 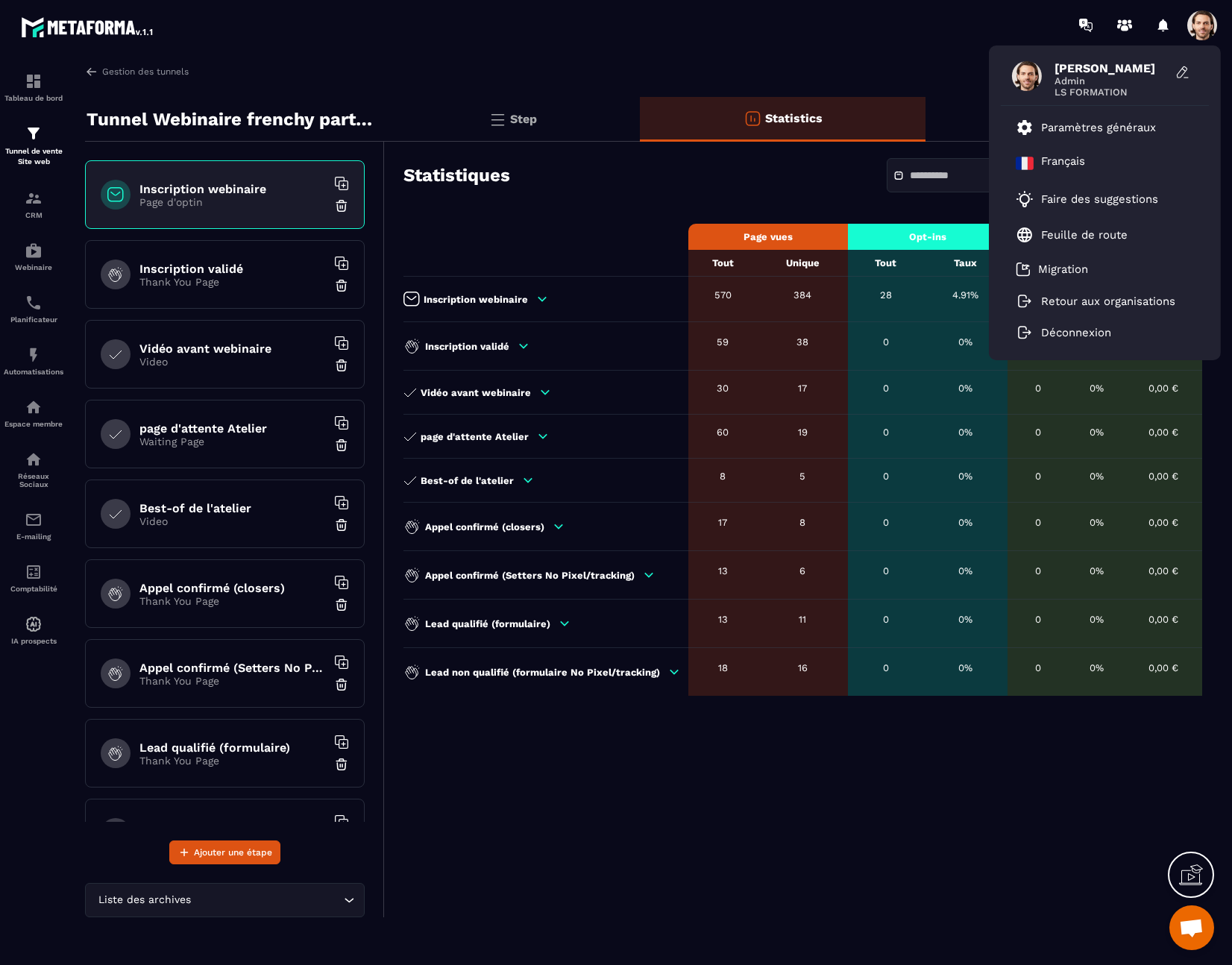 What do you see at coordinates (224, 900) in the screenshot?
I see `div: Search for option` at bounding box center [224, 900].